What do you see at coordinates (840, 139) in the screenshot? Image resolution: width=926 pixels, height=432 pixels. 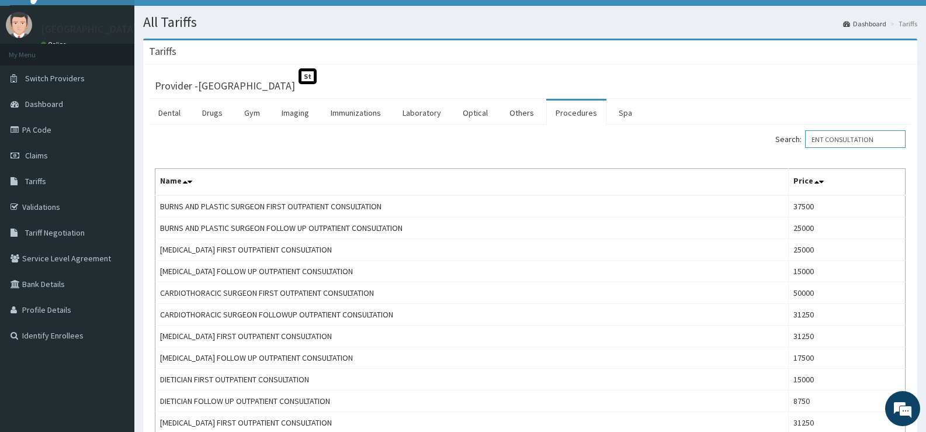 I see `label: Search:` at bounding box center [840, 139].